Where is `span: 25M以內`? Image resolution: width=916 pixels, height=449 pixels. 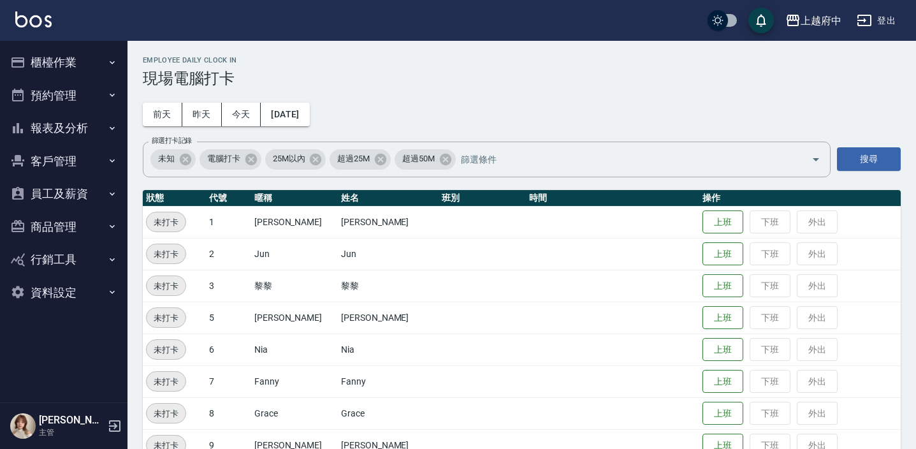
span: 25M以內 is located at coordinates (289, 159).